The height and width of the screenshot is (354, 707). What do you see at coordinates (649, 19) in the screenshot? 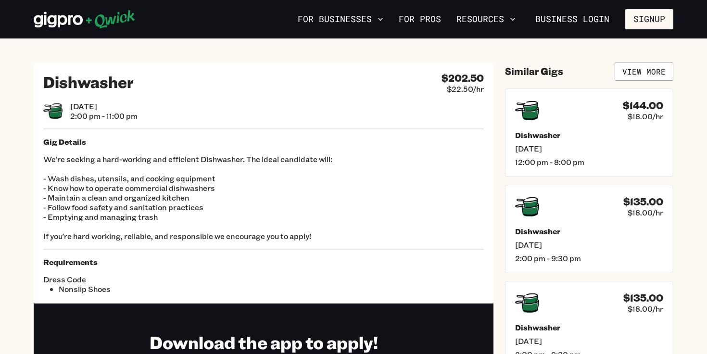
I see `button: Signup` at bounding box center [649, 19].